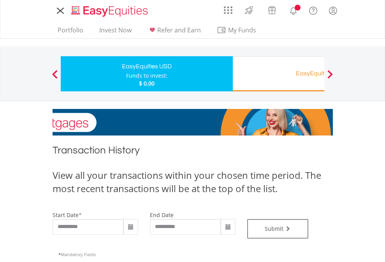 The image size is (385, 262). What do you see at coordinates (228, 8) in the screenshot?
I see `a: AppsGrid` at bounding box center [228, 8].